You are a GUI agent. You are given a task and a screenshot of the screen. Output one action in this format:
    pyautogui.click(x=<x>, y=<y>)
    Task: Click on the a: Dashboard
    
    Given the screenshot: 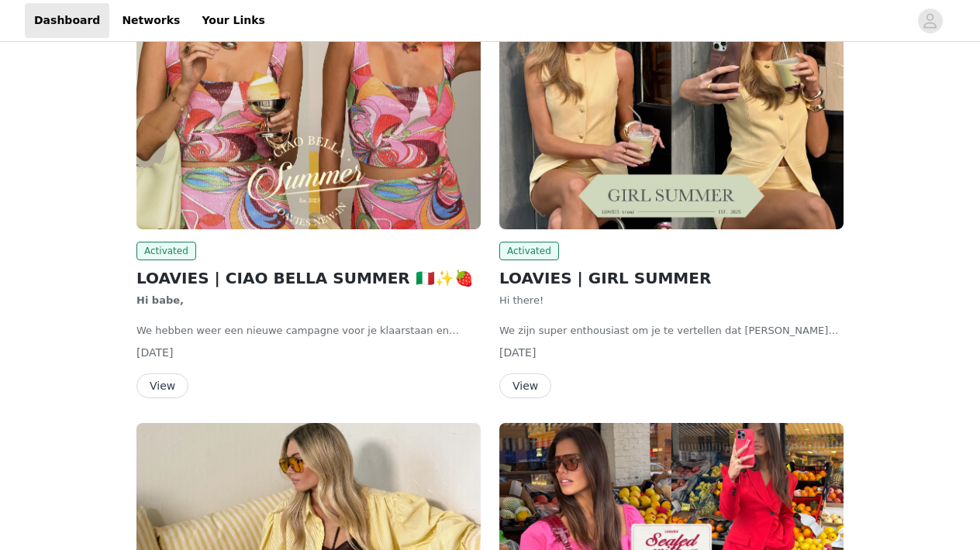 What is the action you would take?
    pyautogui.click(x=67, y=20)
    